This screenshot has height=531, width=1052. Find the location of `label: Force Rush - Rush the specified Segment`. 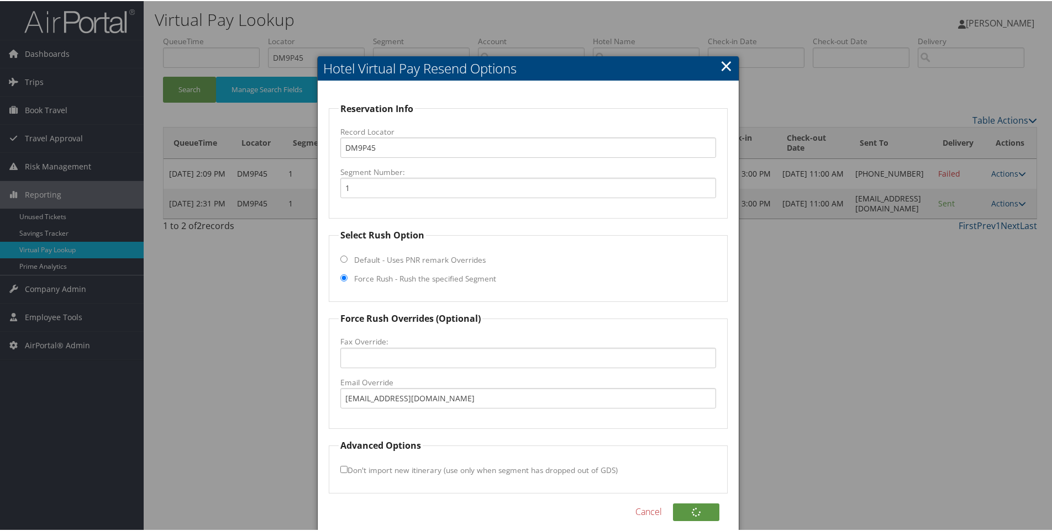

label: Force Rush - Rush the specified Segment is located at coordinates (425, 278).